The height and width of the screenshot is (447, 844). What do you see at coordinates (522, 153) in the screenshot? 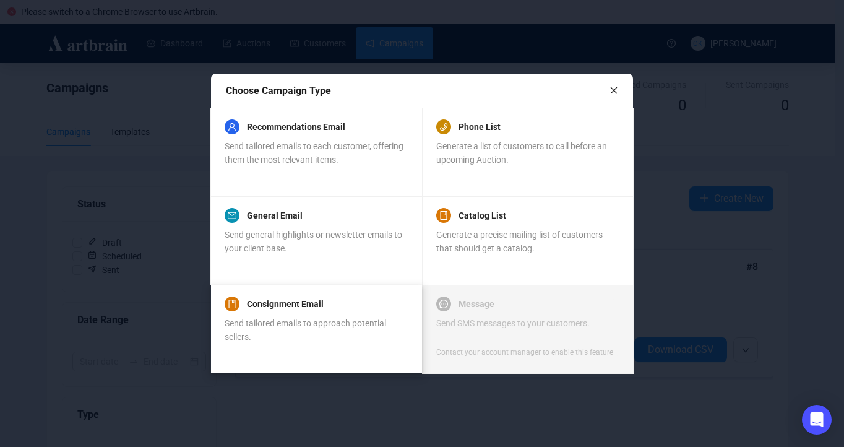
I see `span: Generate a list of customers to call before an upcoming Auction.` at bounding box center [522, 153].